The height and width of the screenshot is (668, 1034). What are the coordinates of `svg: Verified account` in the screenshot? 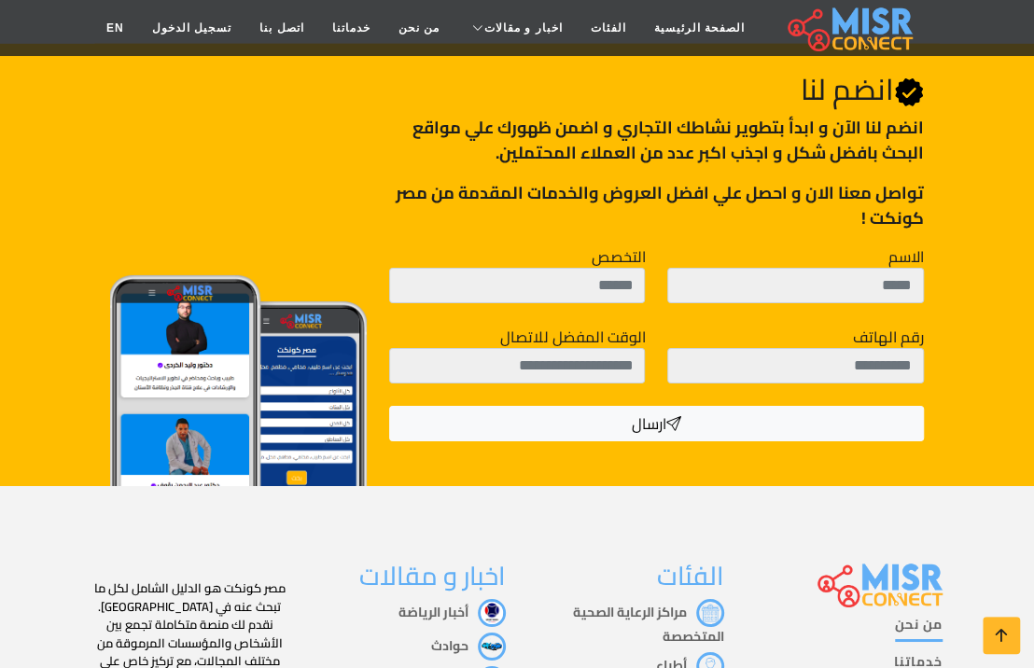 It's located at (909, 92).